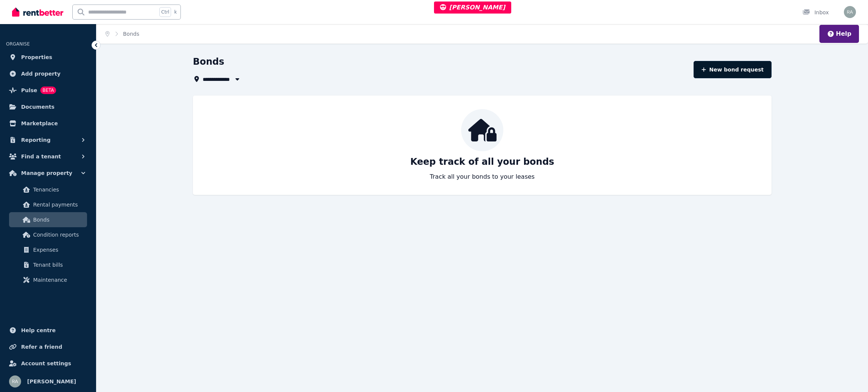  What do you see at coordinates (47, 173) in the screenshot?
I see `span: Manage property` at bounding box center [47, 173].